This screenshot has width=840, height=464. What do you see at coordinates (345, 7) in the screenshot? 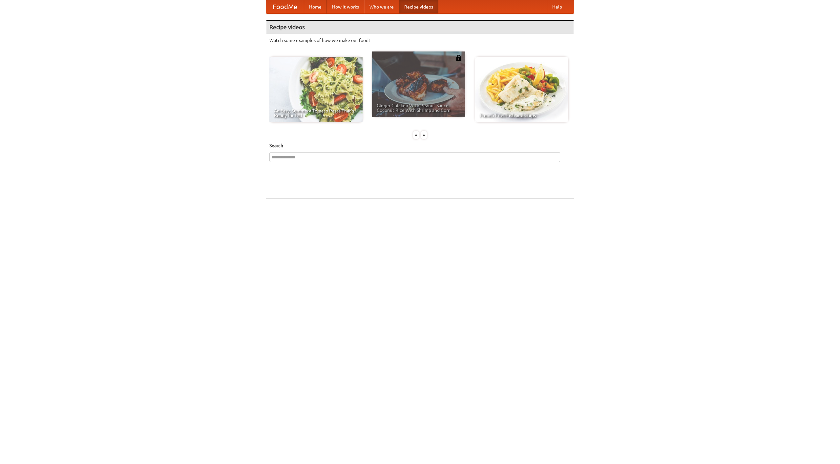
I see `a: How it works` at bounding box center [345, 7].